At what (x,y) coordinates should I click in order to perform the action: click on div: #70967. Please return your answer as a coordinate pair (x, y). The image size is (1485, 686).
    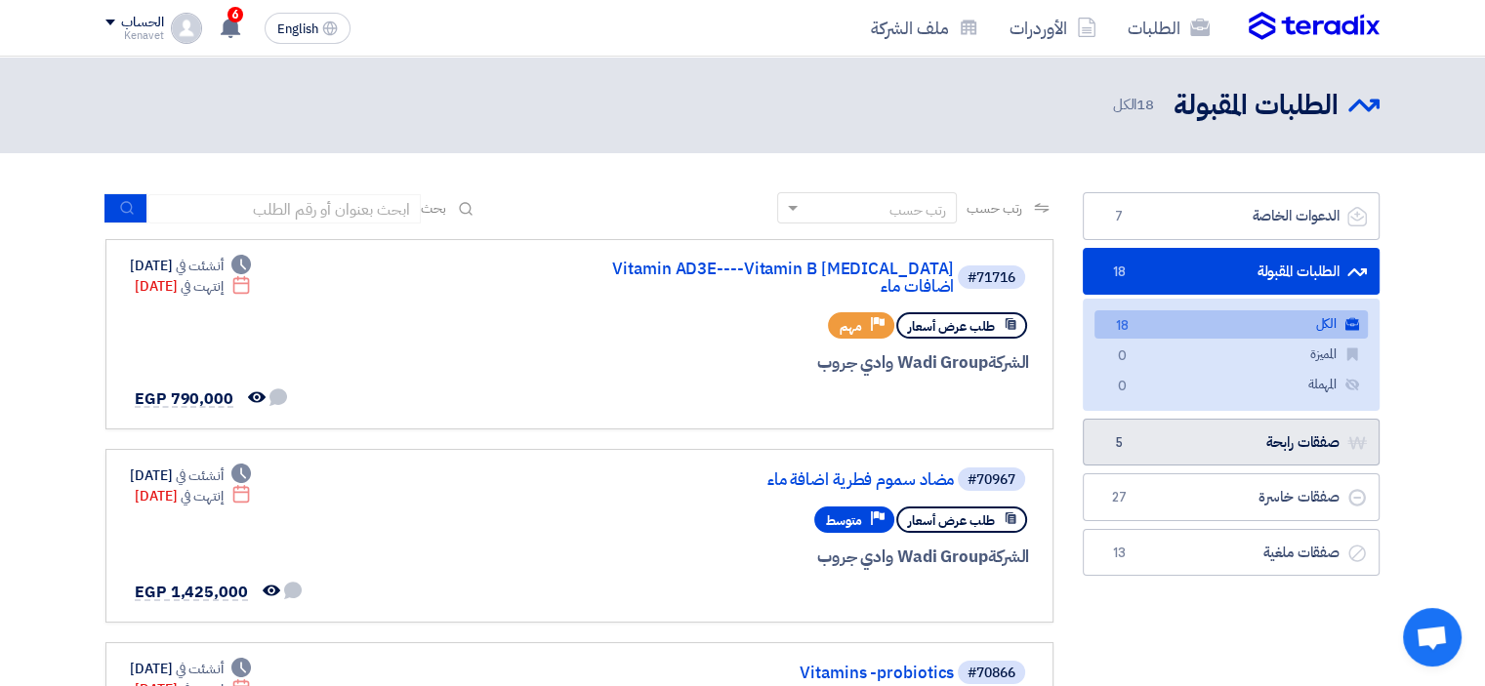
    Looking at the image, I should click on (991, 480).